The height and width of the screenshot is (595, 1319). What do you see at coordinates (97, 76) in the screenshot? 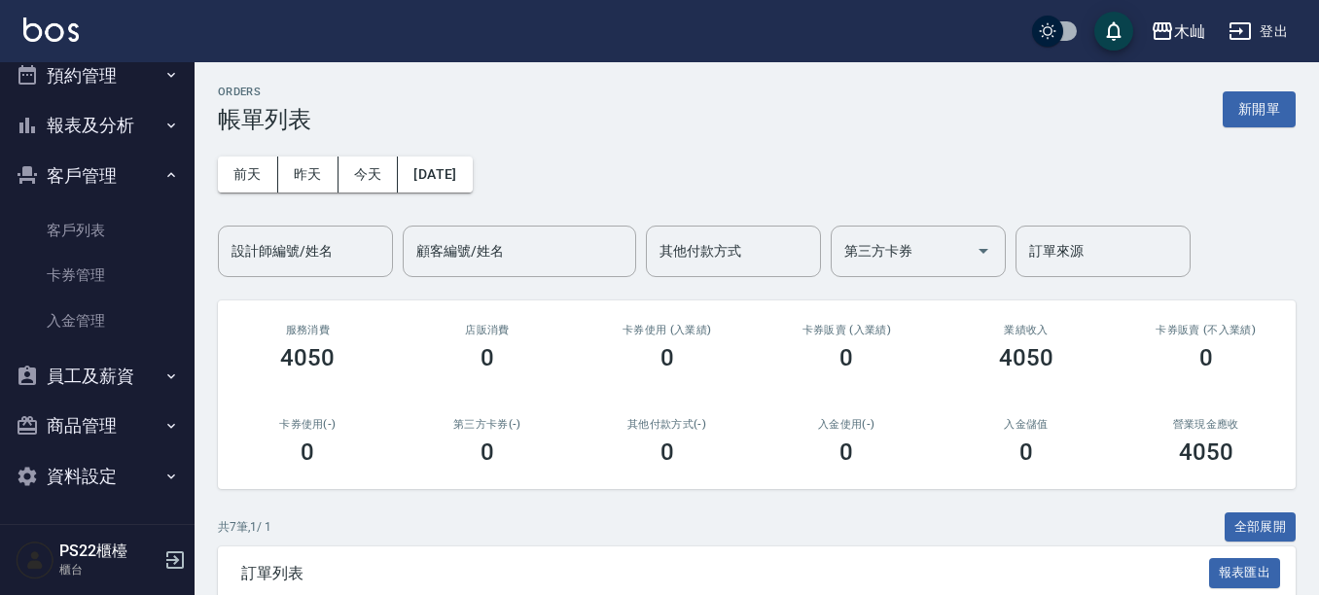
I see `button: 預約管理` at bounding box center [97, 76].